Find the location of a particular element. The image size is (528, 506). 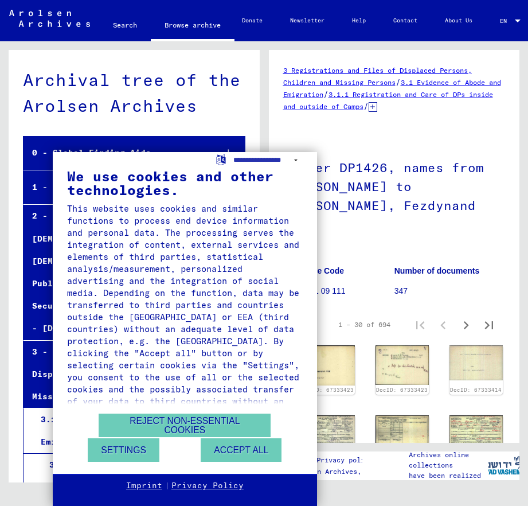

a: Privacy Policy is located at coordinates (208, 486).